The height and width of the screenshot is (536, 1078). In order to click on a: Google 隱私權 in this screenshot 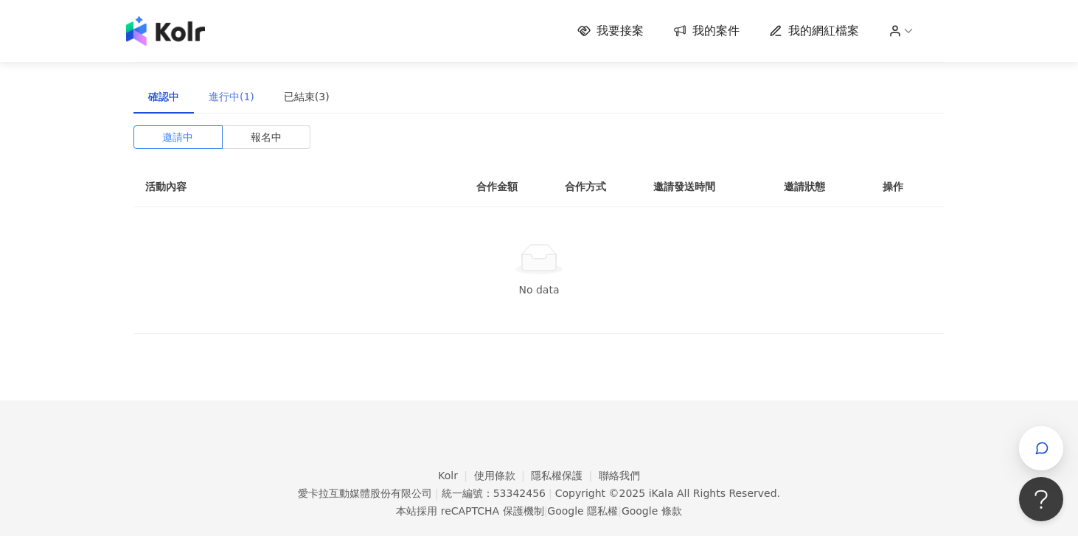, I will do `click(583, 511)`.